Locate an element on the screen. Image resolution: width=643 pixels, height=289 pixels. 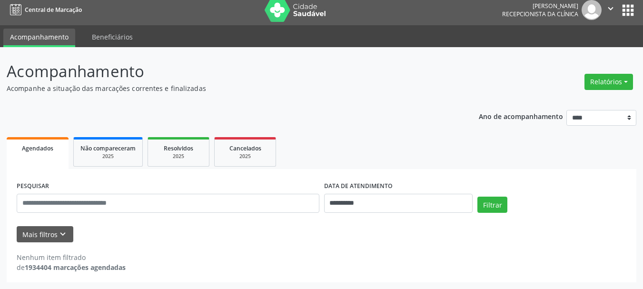
label: PESQUISAR is located at coordinates (33, 186).